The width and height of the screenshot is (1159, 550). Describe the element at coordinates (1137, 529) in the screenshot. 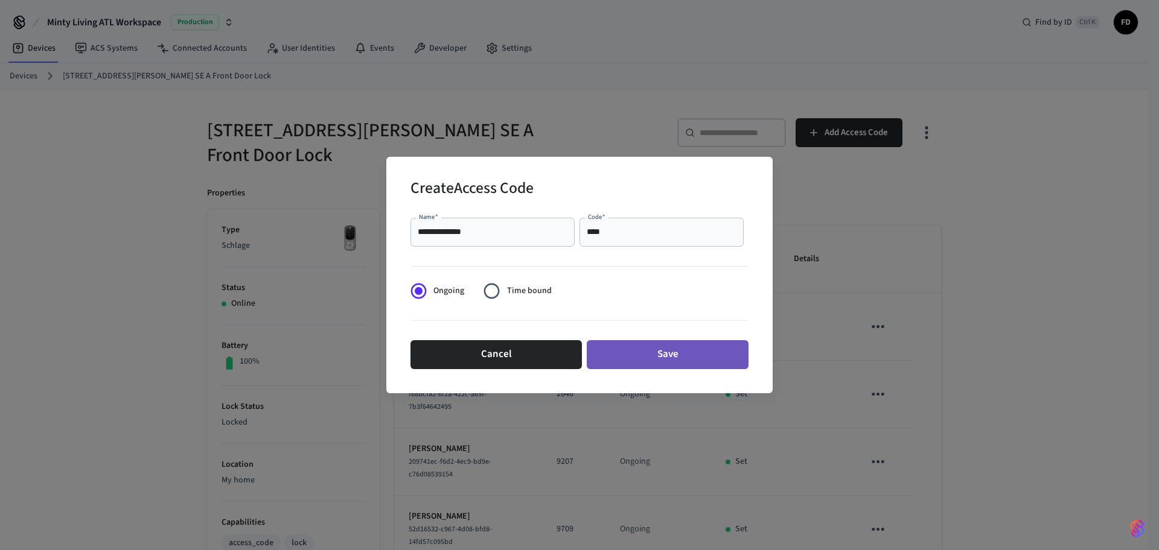

I see `img: SeamLogoGradient.69752ec5.svg` at that location.